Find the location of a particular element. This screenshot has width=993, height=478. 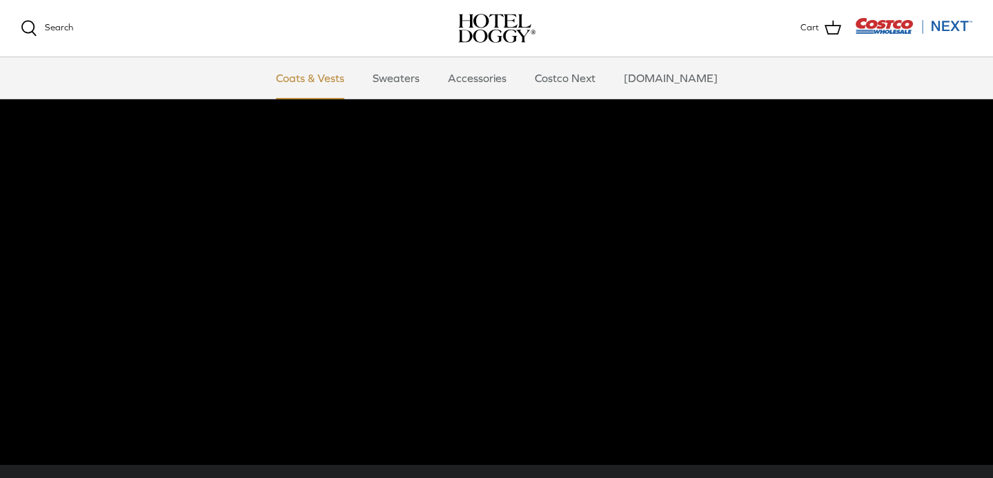

span: Cart is located at coordinates (810, 28).